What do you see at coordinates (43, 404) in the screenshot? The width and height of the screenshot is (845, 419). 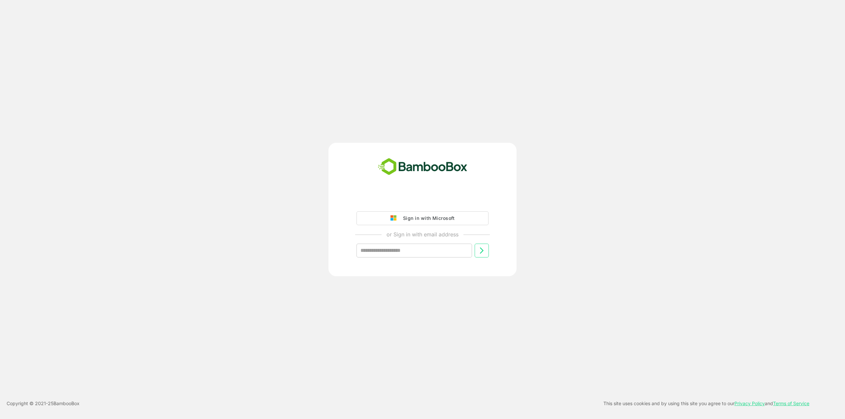 I see `p: Copyright © 2021- 25 BambooBox` at bounding box center [43, 404].